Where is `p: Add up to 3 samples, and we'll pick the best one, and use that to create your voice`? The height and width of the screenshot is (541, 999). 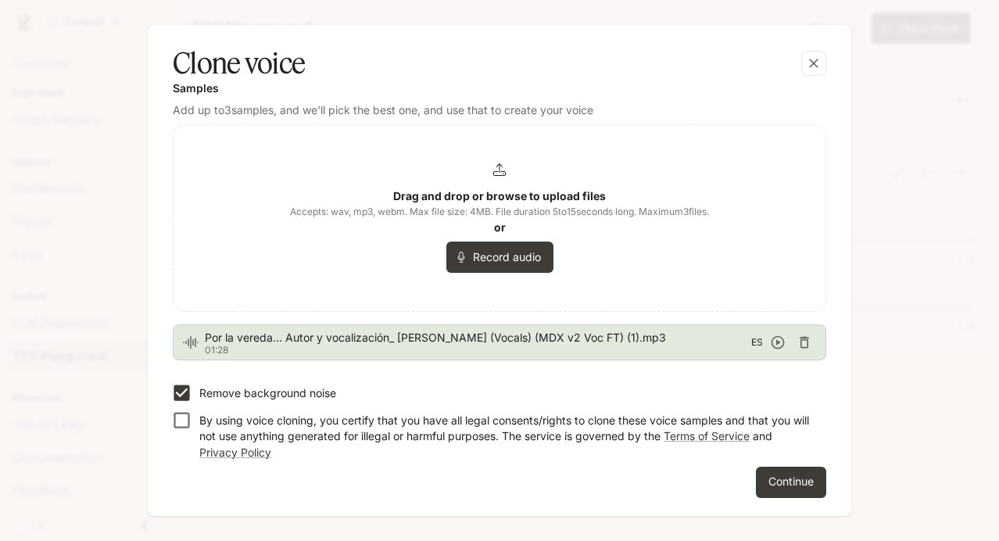
p: Add up to 3 samples, and we'll pick the best one, and use that to create your voice is located at coordinates (500, 110).